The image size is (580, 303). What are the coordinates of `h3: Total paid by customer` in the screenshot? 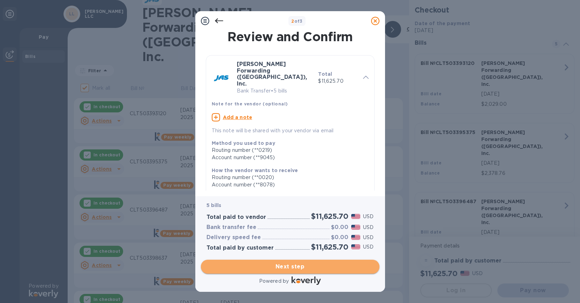 It's located at (240, 248).